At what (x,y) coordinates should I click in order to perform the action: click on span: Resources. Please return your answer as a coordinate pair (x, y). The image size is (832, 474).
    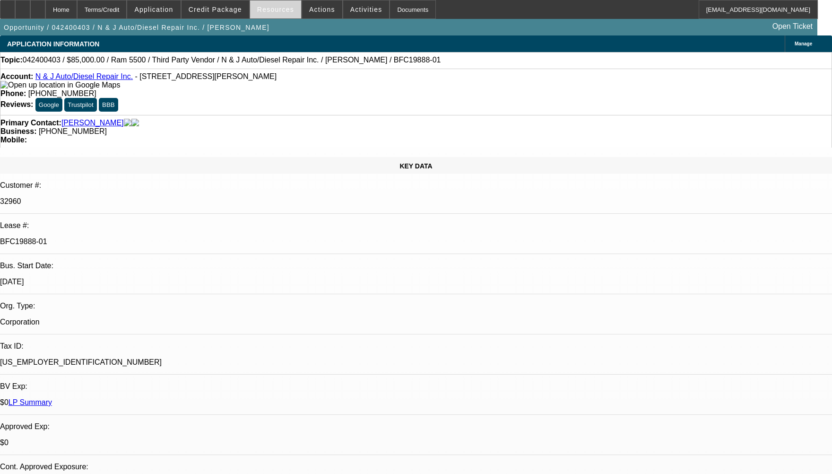
    Looking at the image, I should click on (276, 9).